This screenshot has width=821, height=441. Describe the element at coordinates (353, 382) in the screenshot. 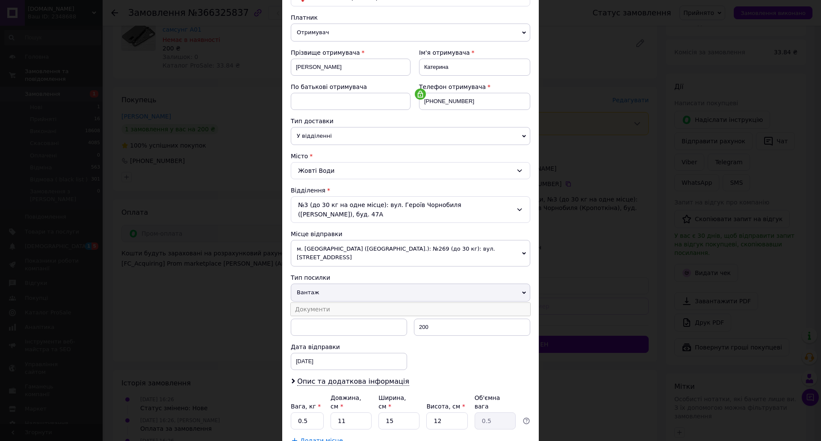

I see `span: Опис та додаткова інформація` at that location.